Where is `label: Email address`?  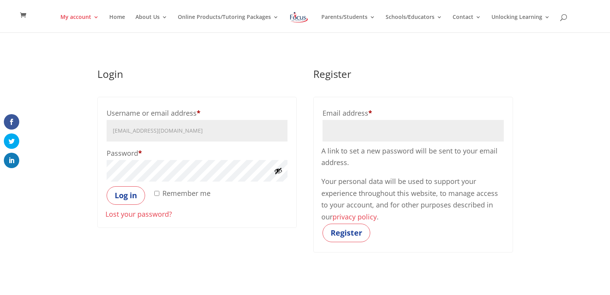
label: Email address is located at coordinates (413, 113).